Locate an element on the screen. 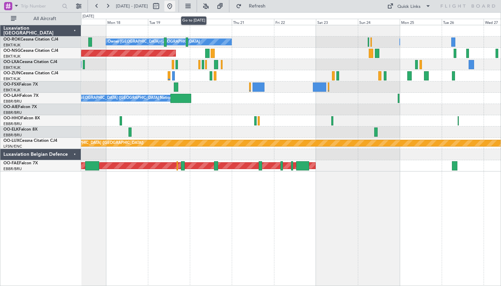  div: Quick Links is located at coordinates (409, 7).